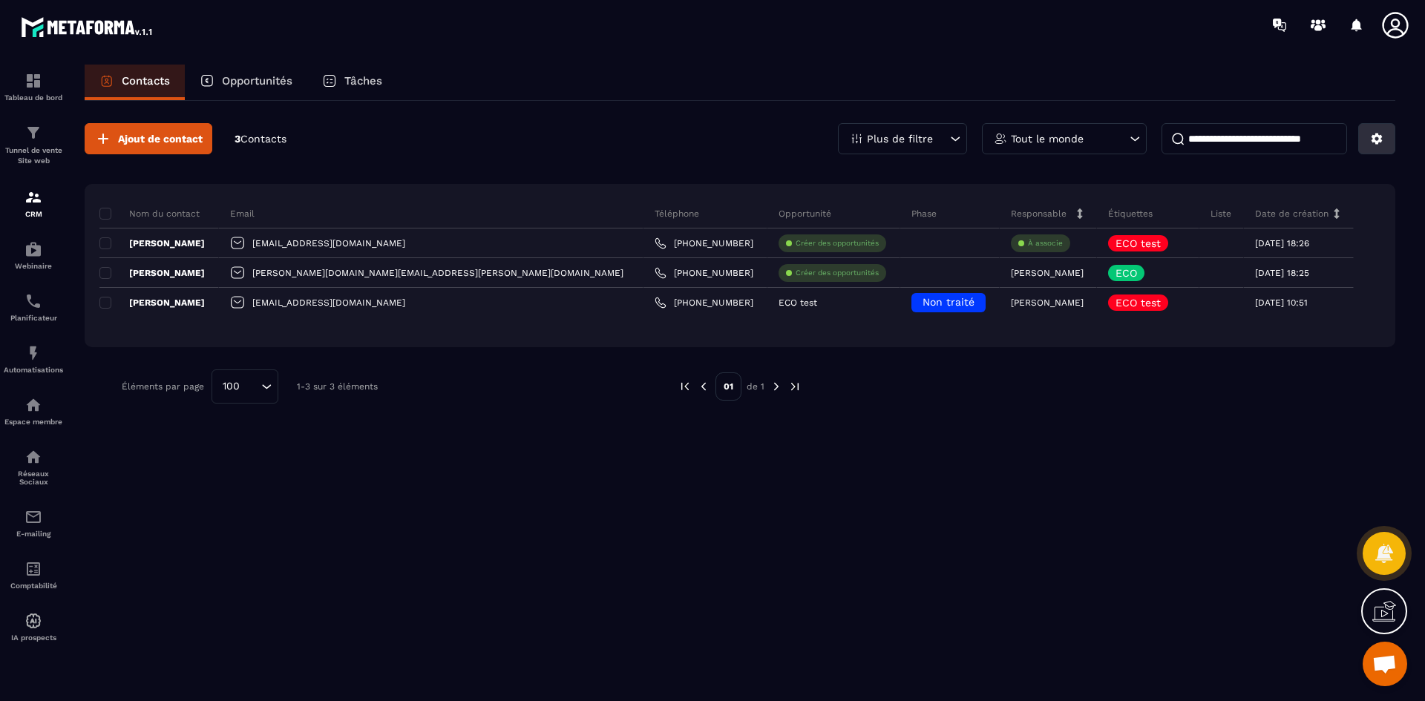 The height and width of the screenshot is (701, 1425). I want to click on p: Réseaux Sociaux, so click(33, 478).